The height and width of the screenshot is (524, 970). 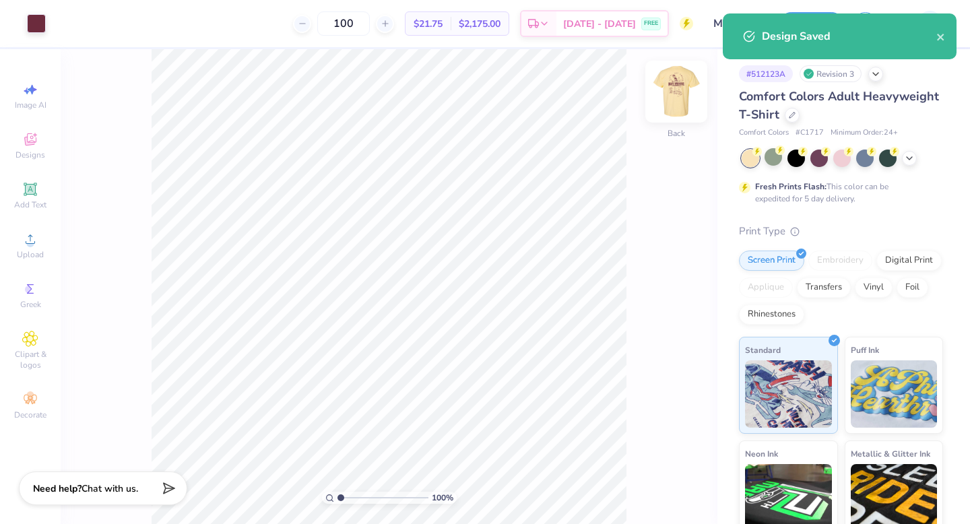 I want to click on span: Clipart & logos, so click(x=30, y=360).